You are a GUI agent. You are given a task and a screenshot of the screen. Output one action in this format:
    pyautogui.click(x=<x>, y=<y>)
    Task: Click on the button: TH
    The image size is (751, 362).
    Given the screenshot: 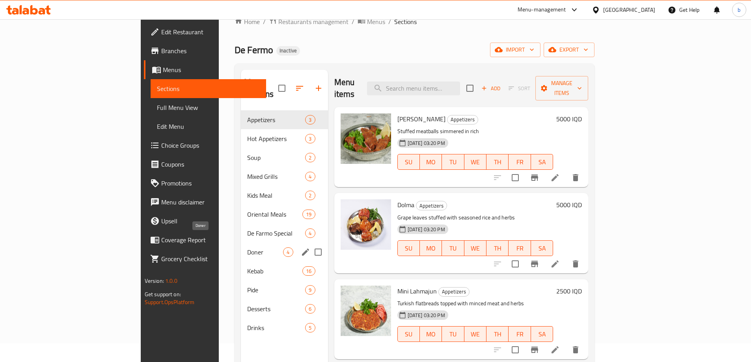 What is the action you would take?
    pyautogui.click(x=497, y=162)
    